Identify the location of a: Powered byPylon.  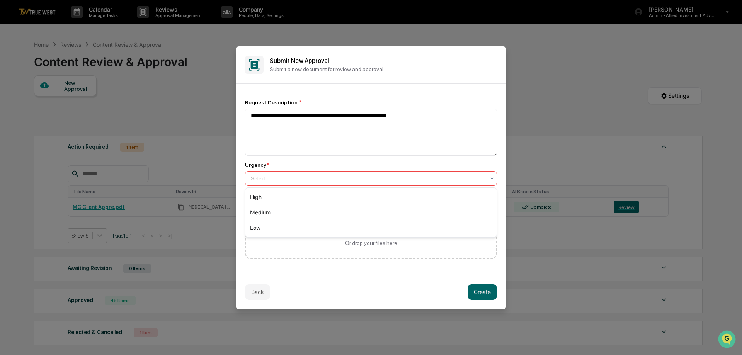
(74, 134).